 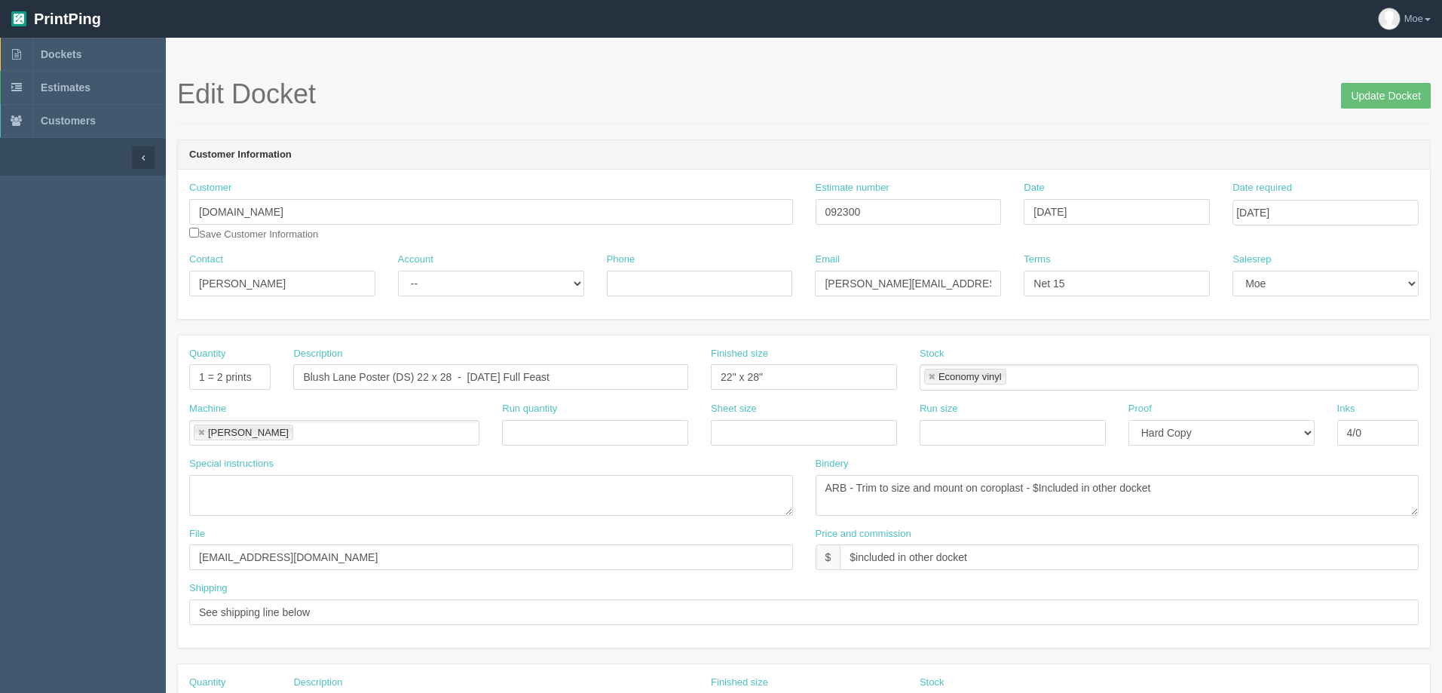 I want to click on textarea: ARB - Trim to size and mount on coroplast - $Included in other docket, so click(x=1117, y=495).